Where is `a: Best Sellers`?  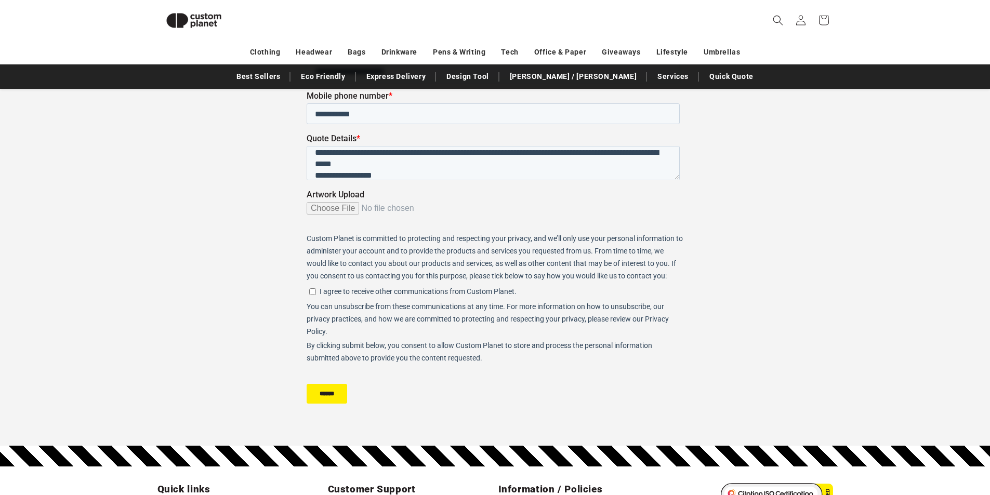 a: Best Sellers is located at coordinates (258, 76).